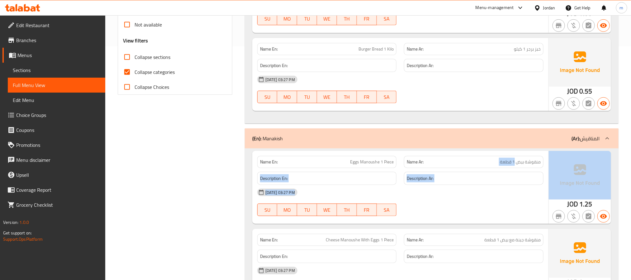 This screenshot has height=280, width=631. Describe the element at coordinates (135, 40) in the screenshot. I see `h3: View filters` at that location.